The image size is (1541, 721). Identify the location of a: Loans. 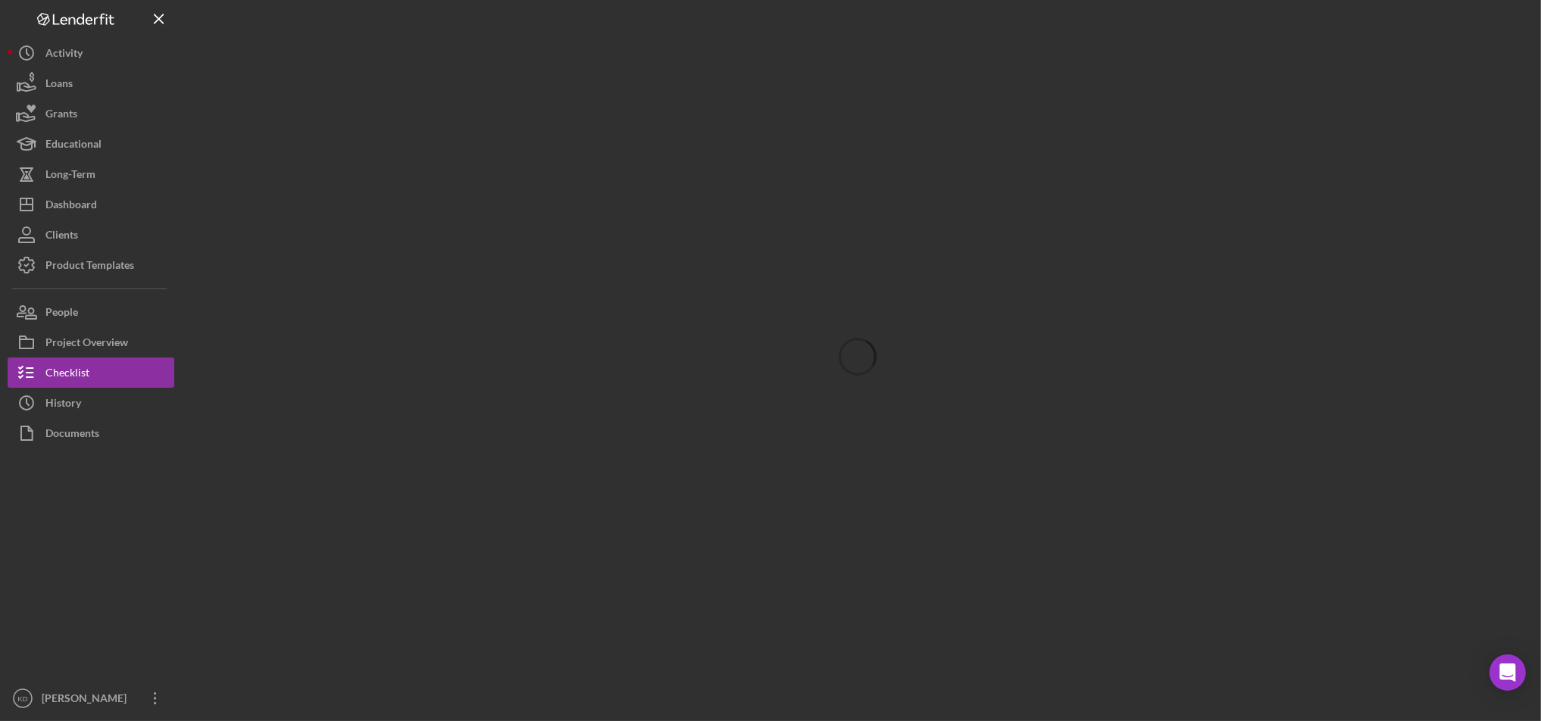
(91, 83).